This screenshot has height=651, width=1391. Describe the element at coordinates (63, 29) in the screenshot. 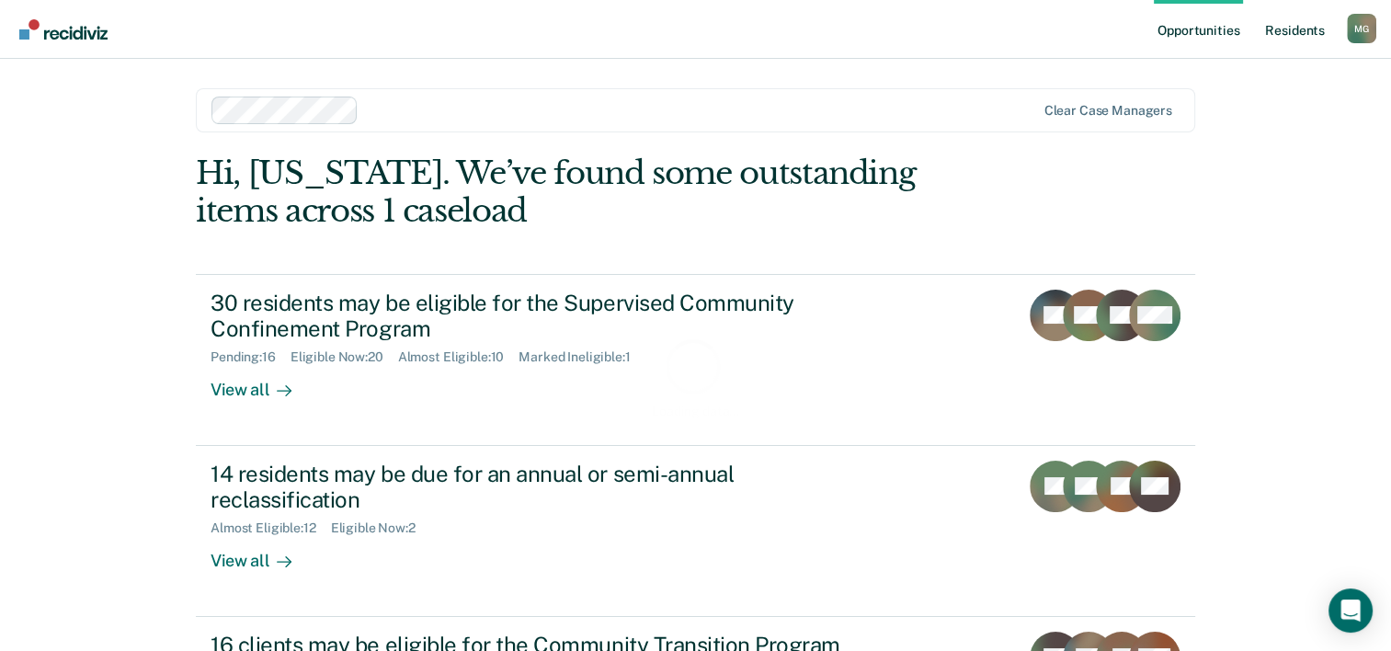

I see `img: Recidiviz` at that location.